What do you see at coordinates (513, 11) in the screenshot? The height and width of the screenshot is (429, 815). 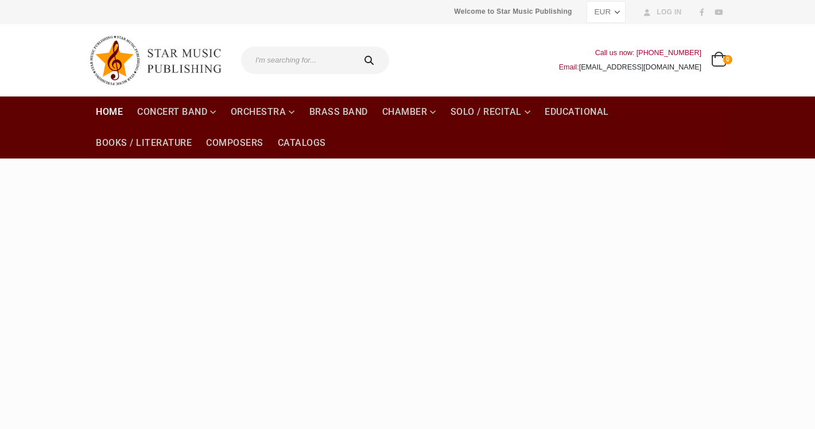 I see `span: Welcome to Star Music Publishing` at bounding box center [513, 11].